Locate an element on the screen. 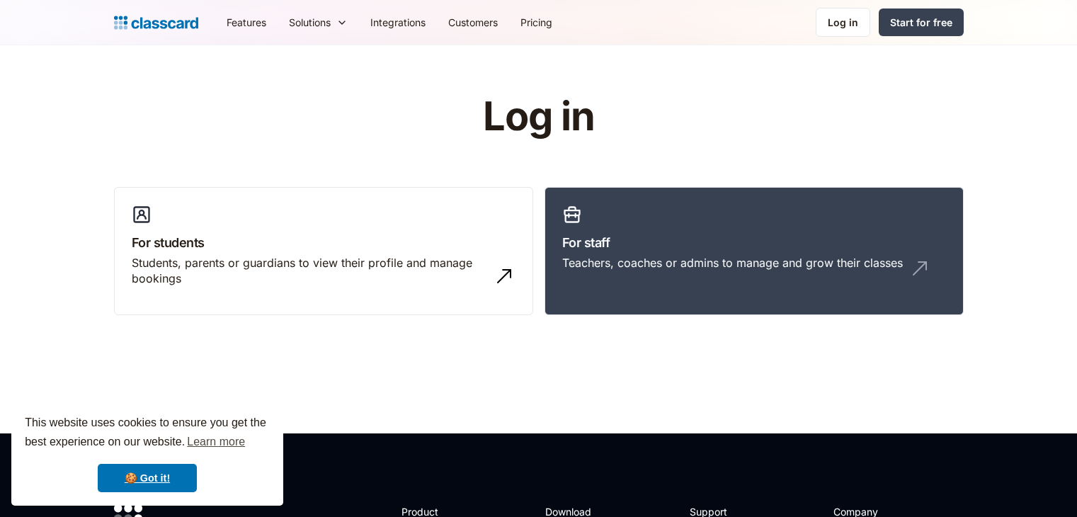 The image size is (1077, 517). a: Start for free is located at coordinates (922, 22).